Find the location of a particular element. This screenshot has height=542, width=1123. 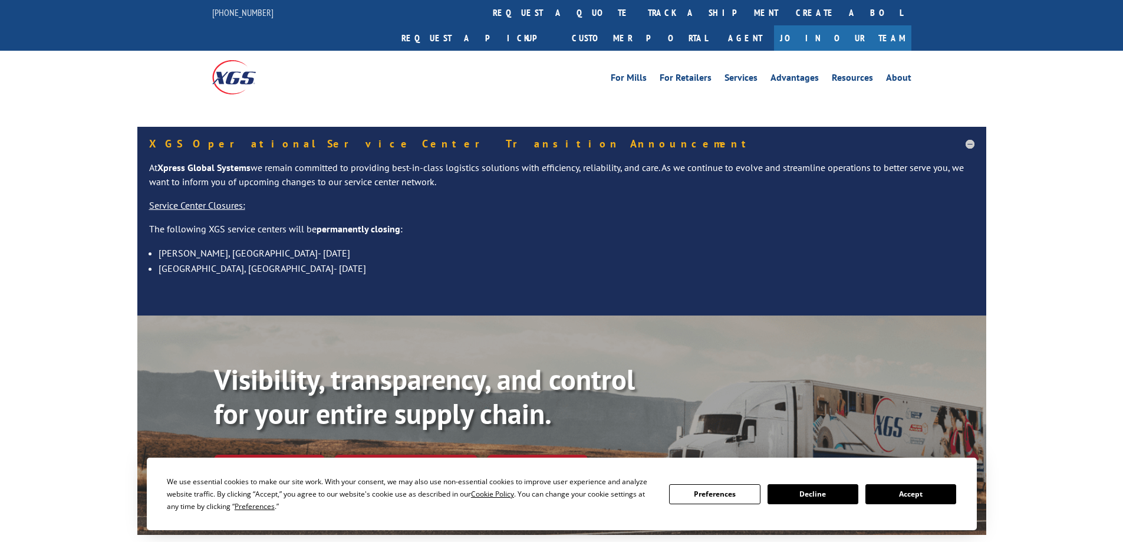

strong: Xpress Global Systems is located at coordinates (204, 167).